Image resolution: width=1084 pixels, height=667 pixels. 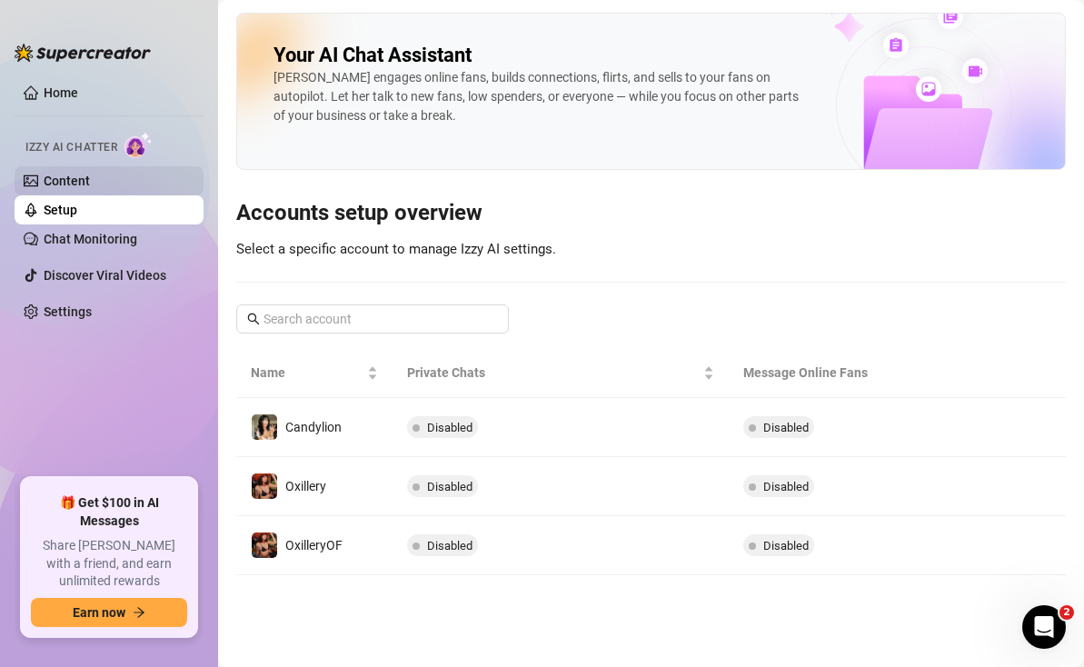 What do you see at coordinates (553, 372) in the screenshot?
I see `span: Private Chats` at bounding box center [553, 372].